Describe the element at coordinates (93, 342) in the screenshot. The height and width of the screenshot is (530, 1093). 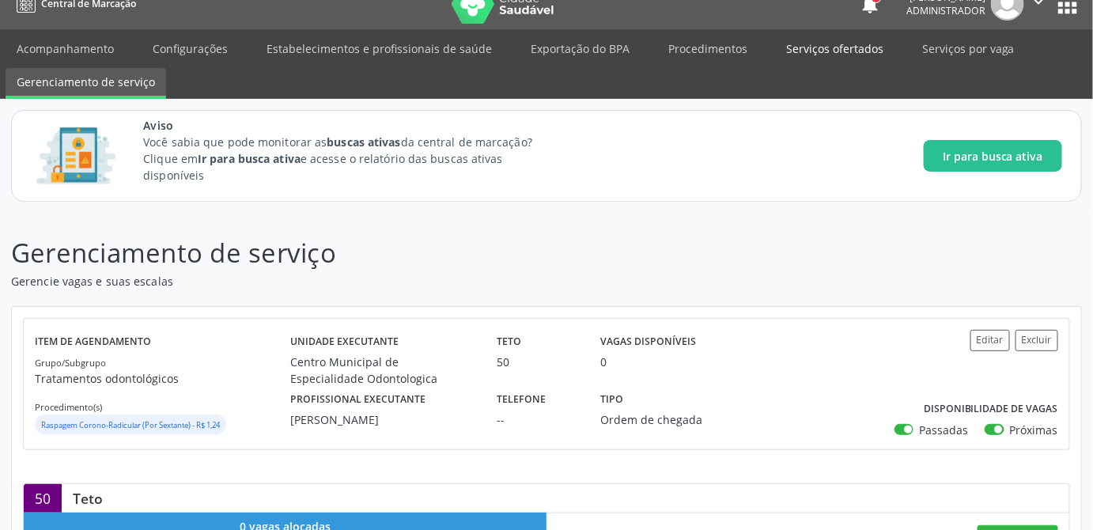
I see `label: Item de agendamento` at that location.